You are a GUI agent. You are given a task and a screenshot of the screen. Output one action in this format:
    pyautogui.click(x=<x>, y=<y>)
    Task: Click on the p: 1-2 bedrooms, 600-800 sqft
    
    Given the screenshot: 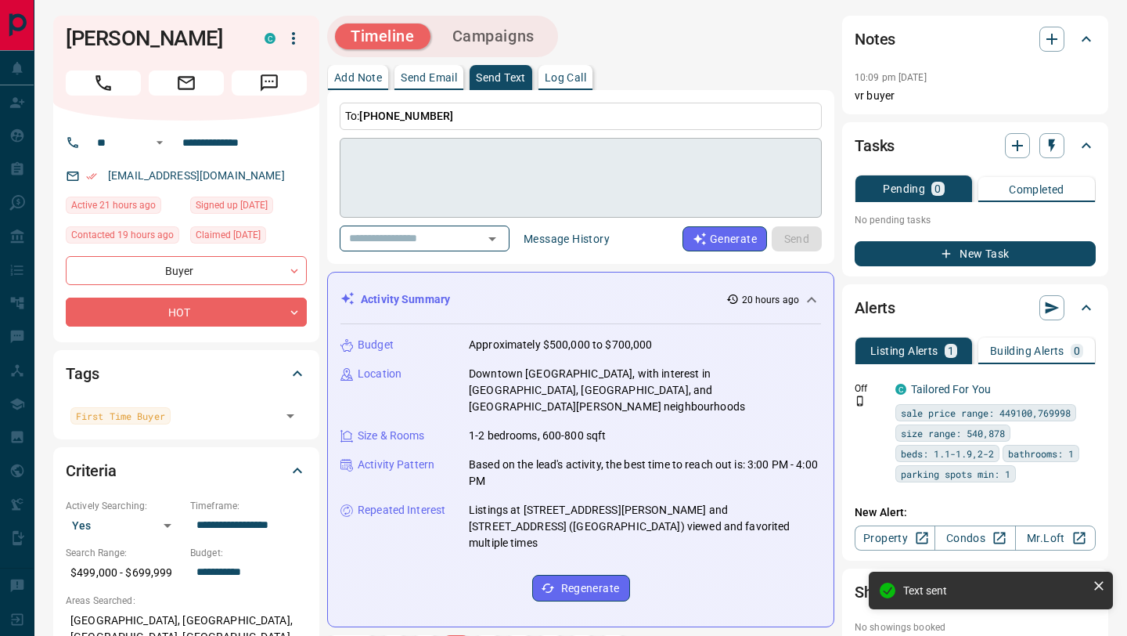 What is the action you would take?
    pyautogui.click(x=537, y=435)
    